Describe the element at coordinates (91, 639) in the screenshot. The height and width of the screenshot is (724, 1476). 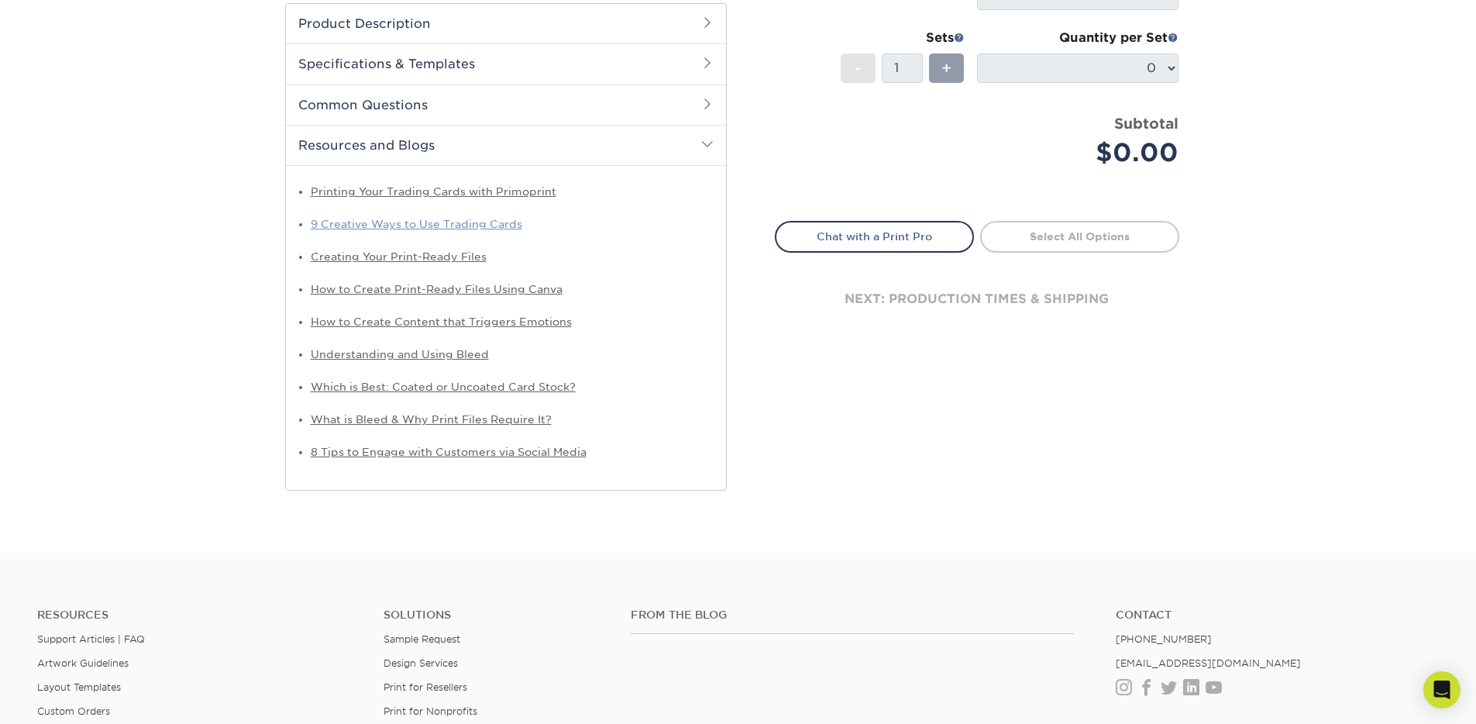
I see `a: Support Articles | FAQ` at that location.